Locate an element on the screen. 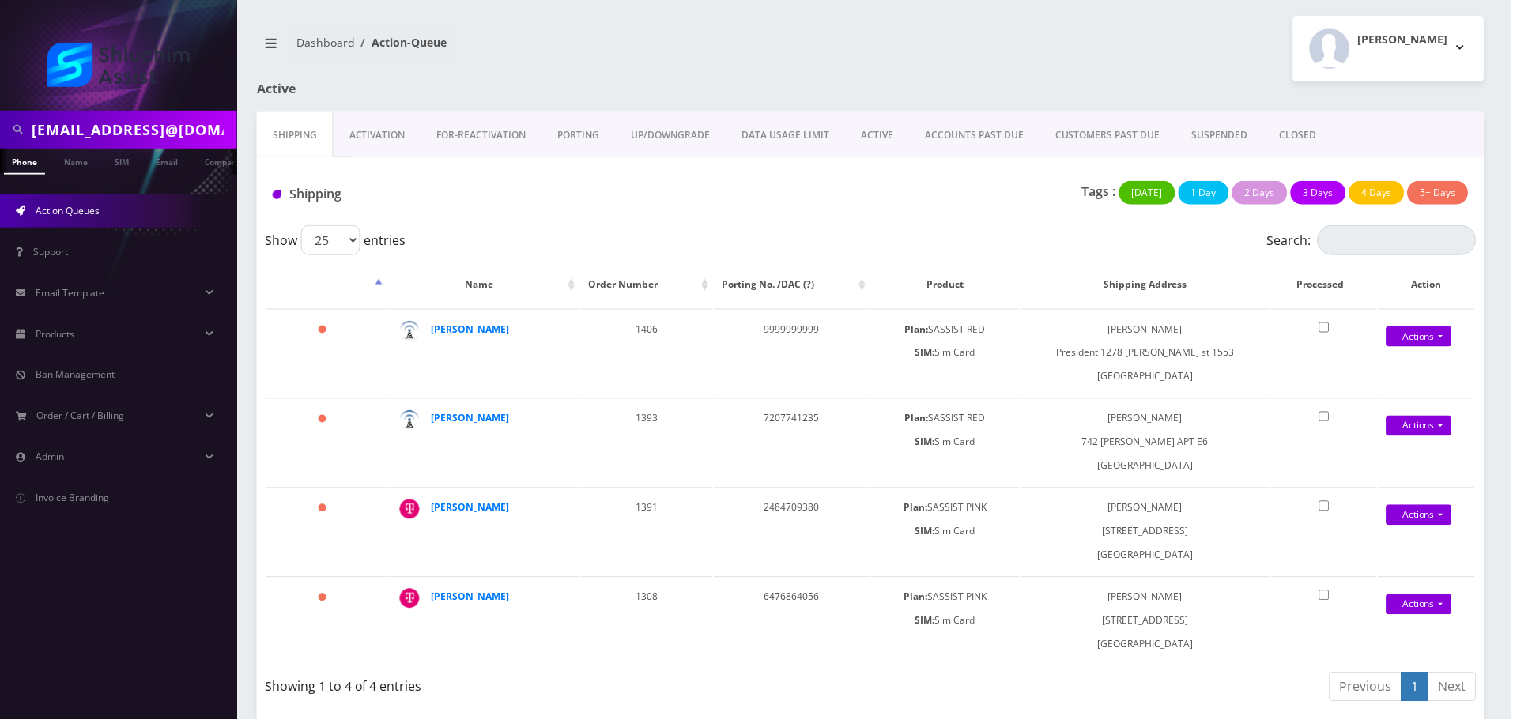 The image size is (1513, 720). button: 2 Days is located at coordinates (1261, 193).